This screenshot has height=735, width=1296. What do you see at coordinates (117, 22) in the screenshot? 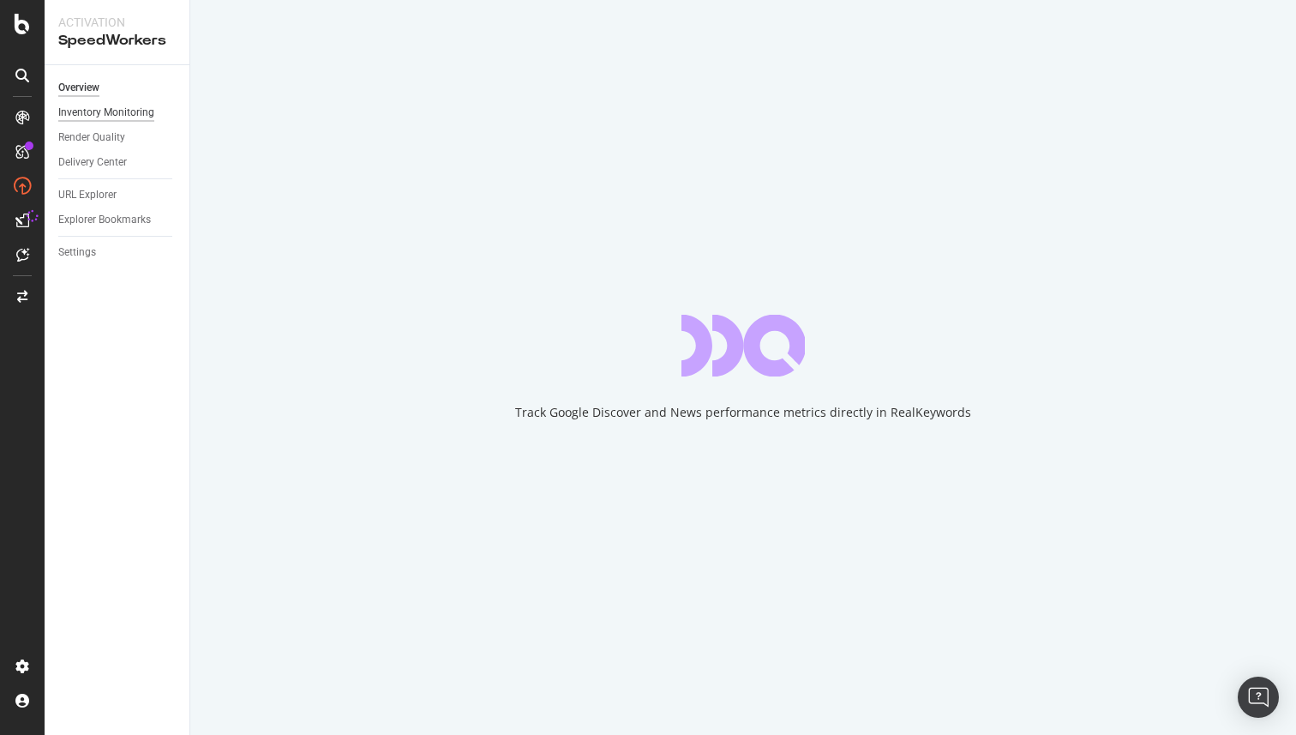
I see `div: Activation` at bounding box center [117, 22].